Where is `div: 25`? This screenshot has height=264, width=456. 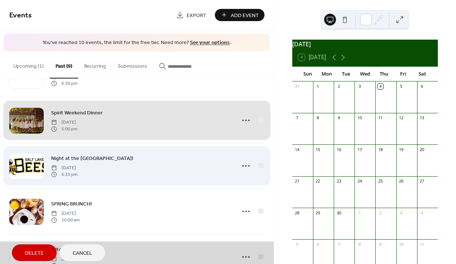
div: 25 is located at coordinates (380, 181).